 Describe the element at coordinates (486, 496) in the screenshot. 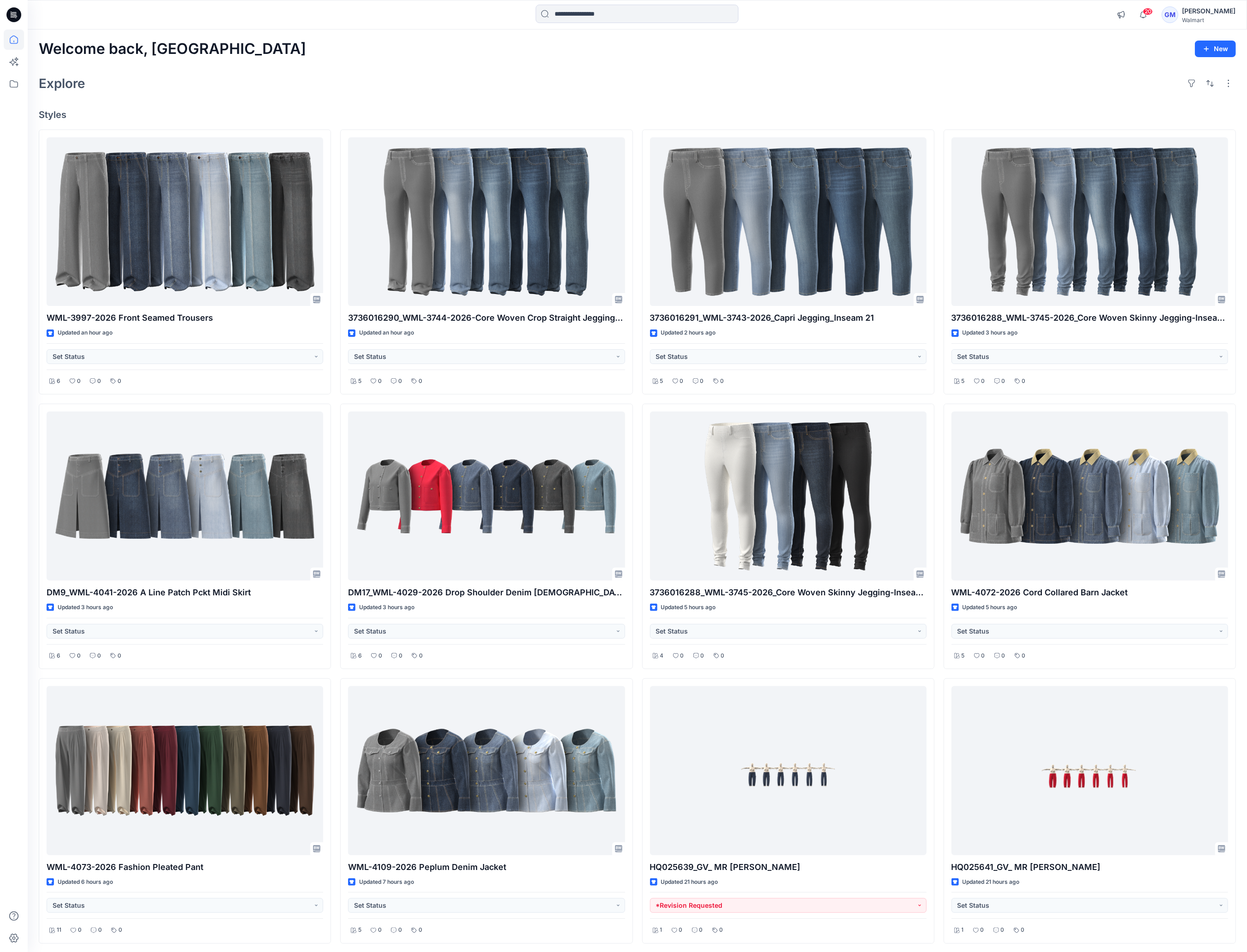

I see `a: DM17_WML-4029-2026 Drop Shoulder Denim Lady Jacket` at that location.